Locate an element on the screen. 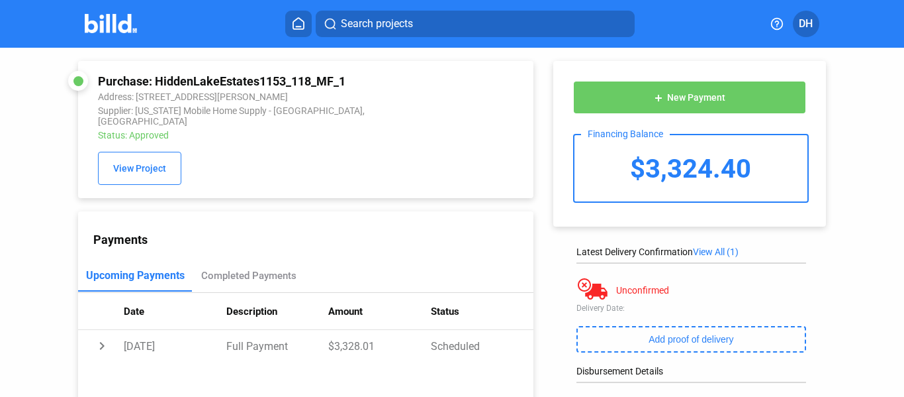 The width and height of the screenshot is (904, 397). span: View Project is located at coordinates (140, 169).